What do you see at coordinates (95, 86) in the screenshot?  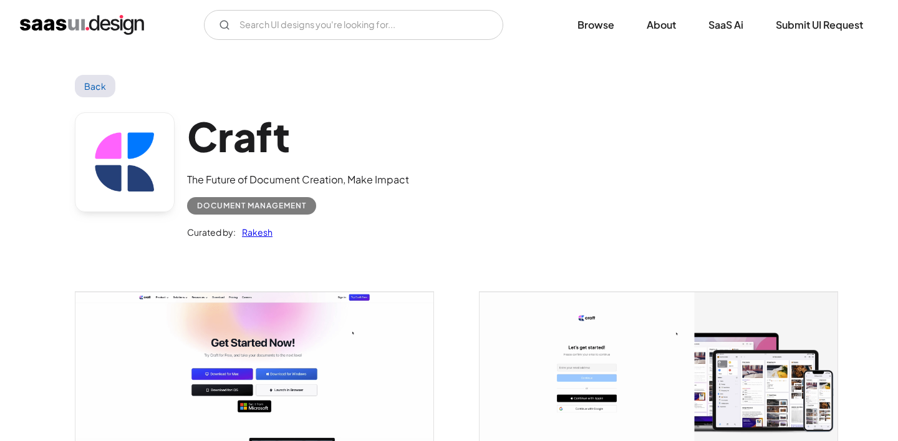 I see `a: Back` at bounding box center [95, 86].